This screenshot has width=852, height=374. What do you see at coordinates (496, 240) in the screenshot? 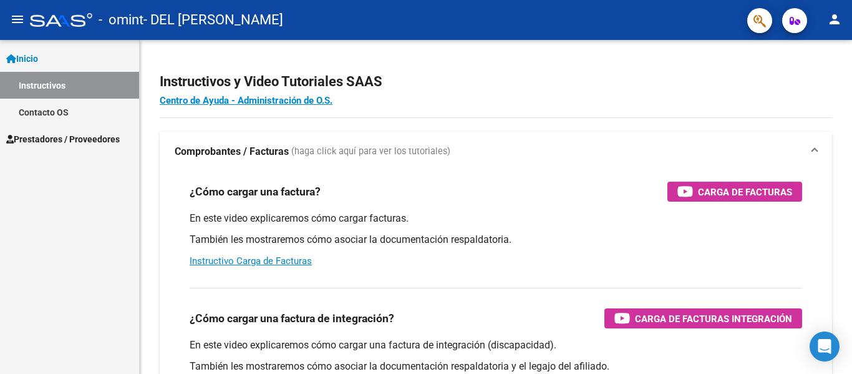
I see `p: También les mostraremos cómo asociar la documentación respaldatoria.` at bounding box center [496, 240].